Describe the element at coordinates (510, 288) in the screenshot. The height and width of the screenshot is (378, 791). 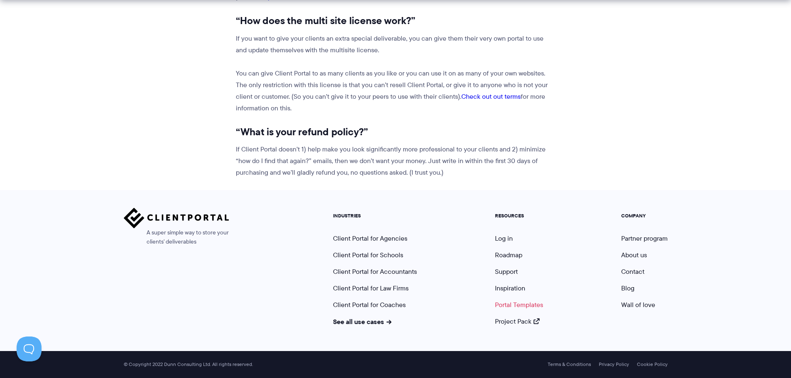
I see `a: Inspiration` at that location.